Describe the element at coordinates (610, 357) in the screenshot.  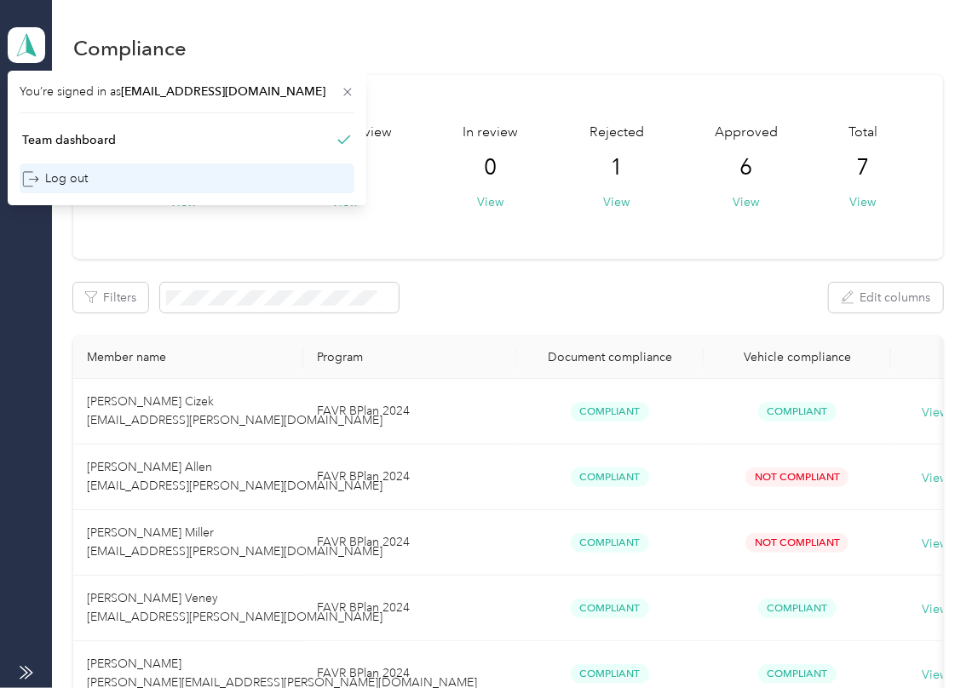
I see `div: Document compliance` at that location.